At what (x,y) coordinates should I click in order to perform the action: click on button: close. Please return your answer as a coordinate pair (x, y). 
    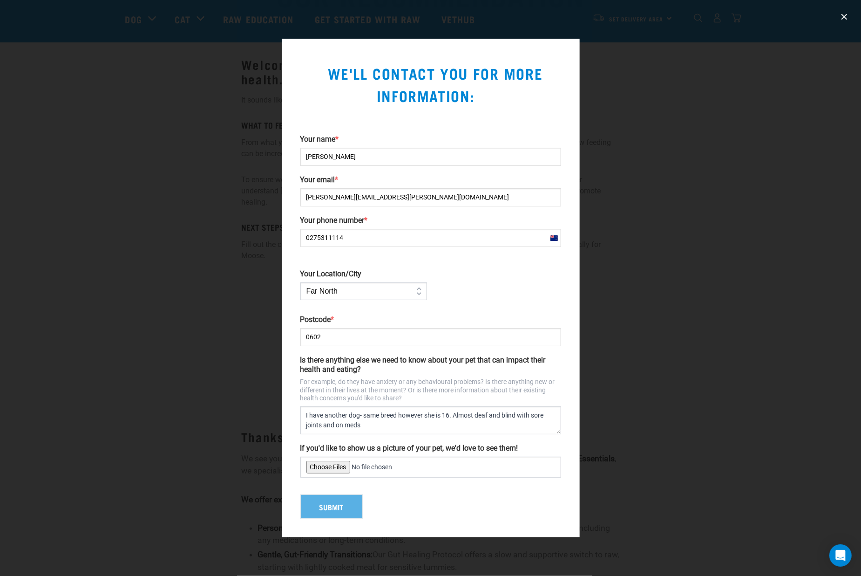
    Looking at the image, I should click on (844, 17).